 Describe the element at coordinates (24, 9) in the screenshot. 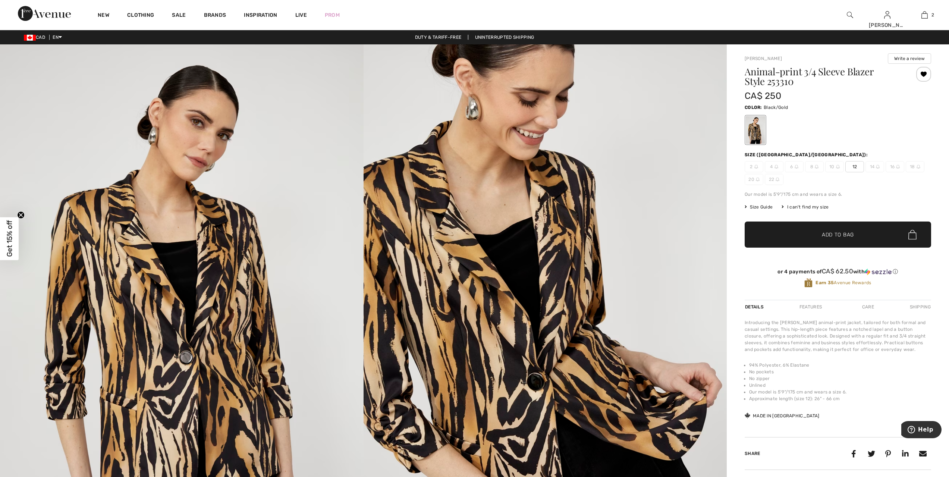

I see `span: Help` at that location.